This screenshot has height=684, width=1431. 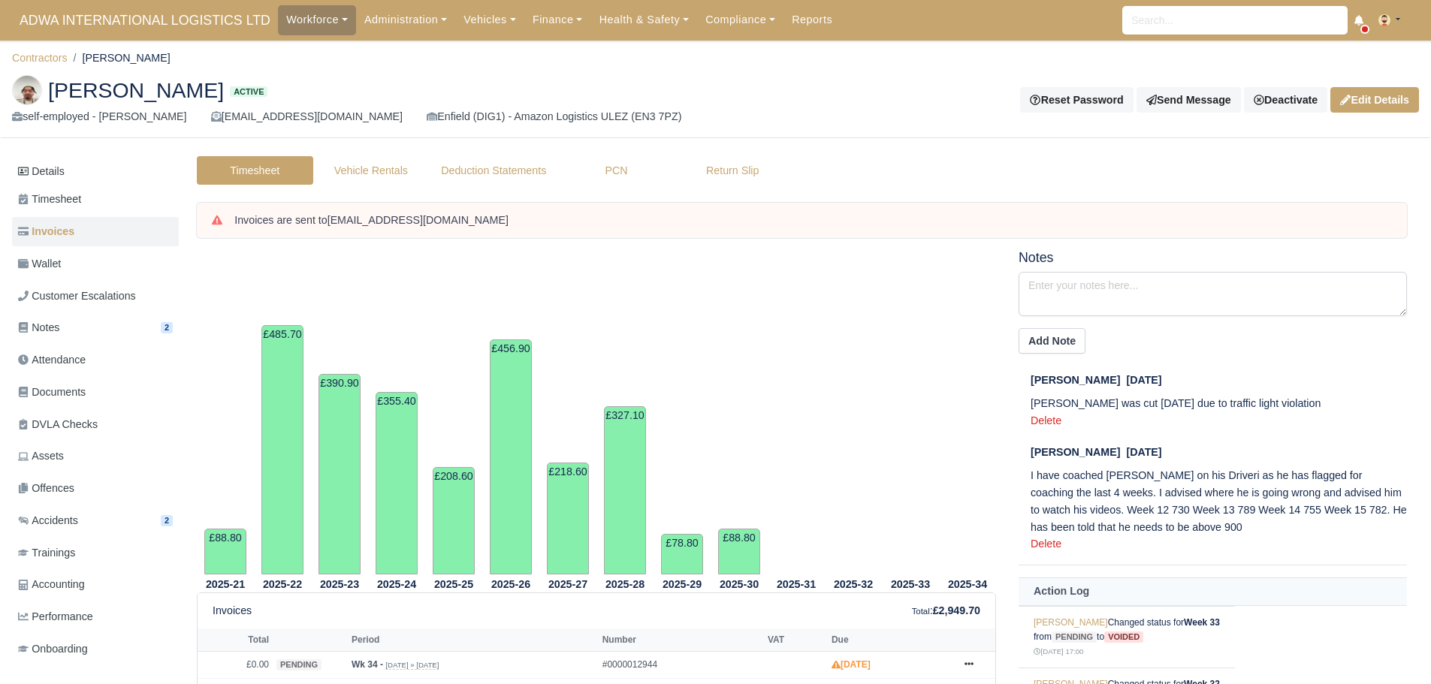 I want to click on strong: Wk 34 -, so click(x=367, y=665).